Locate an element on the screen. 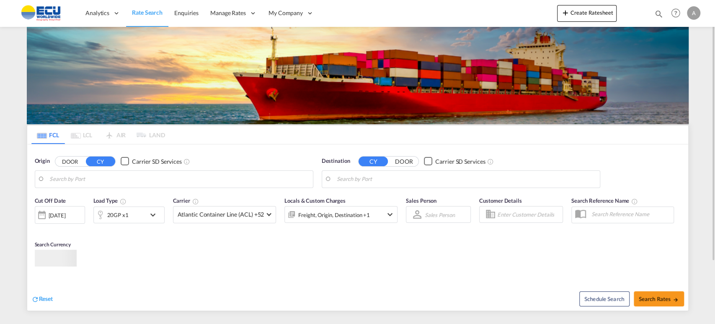  span: My Company is located at coordinates (286, 13).